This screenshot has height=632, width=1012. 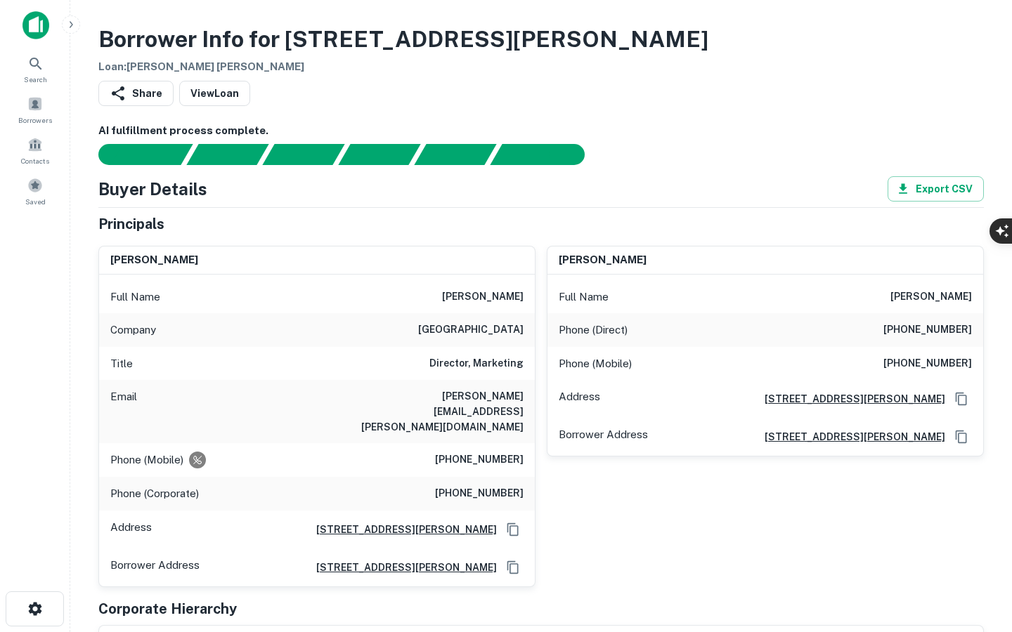 What do you see at coordinates (122, 364) in the screenshot?
I see `p: Title` at bounding box center [122, 364].